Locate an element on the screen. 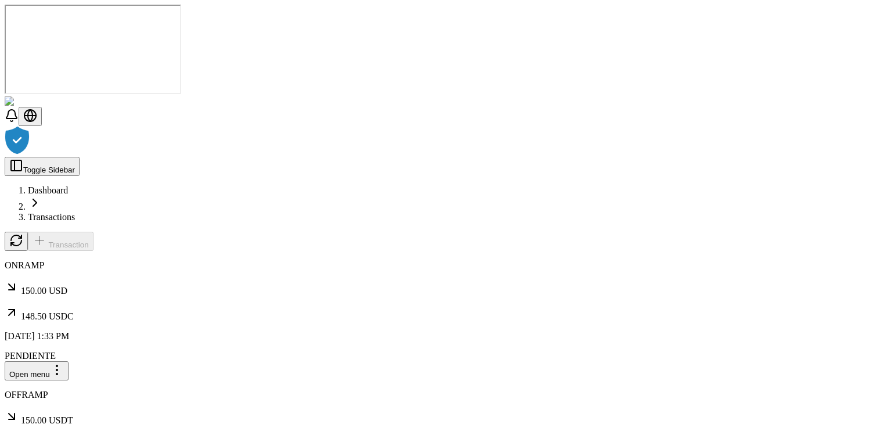 The image size is (892, 424). img: ShieldPay Logo is located at coordinates (39, 102).